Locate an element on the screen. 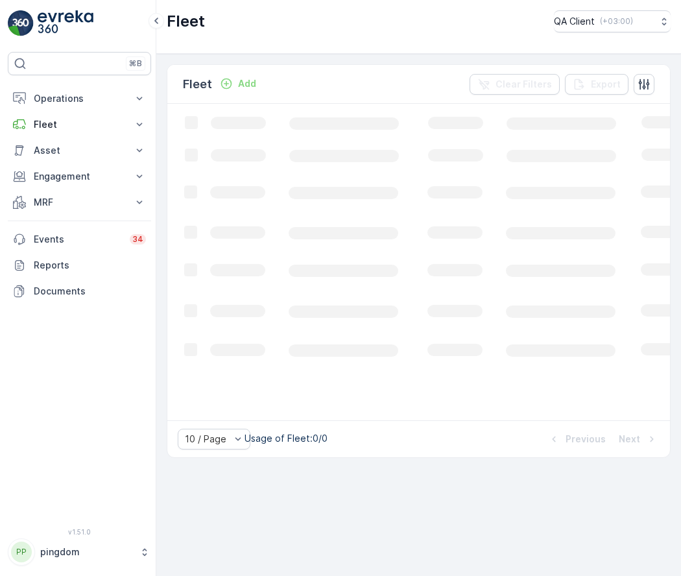 The height and width of the screenshot is (576, 681). button: Operations is located at coordinates (79, 99).